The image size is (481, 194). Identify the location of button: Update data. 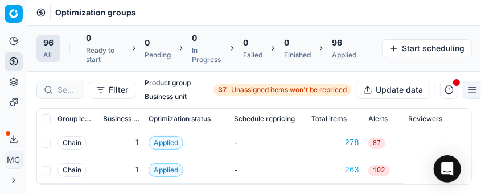
(393, 90).